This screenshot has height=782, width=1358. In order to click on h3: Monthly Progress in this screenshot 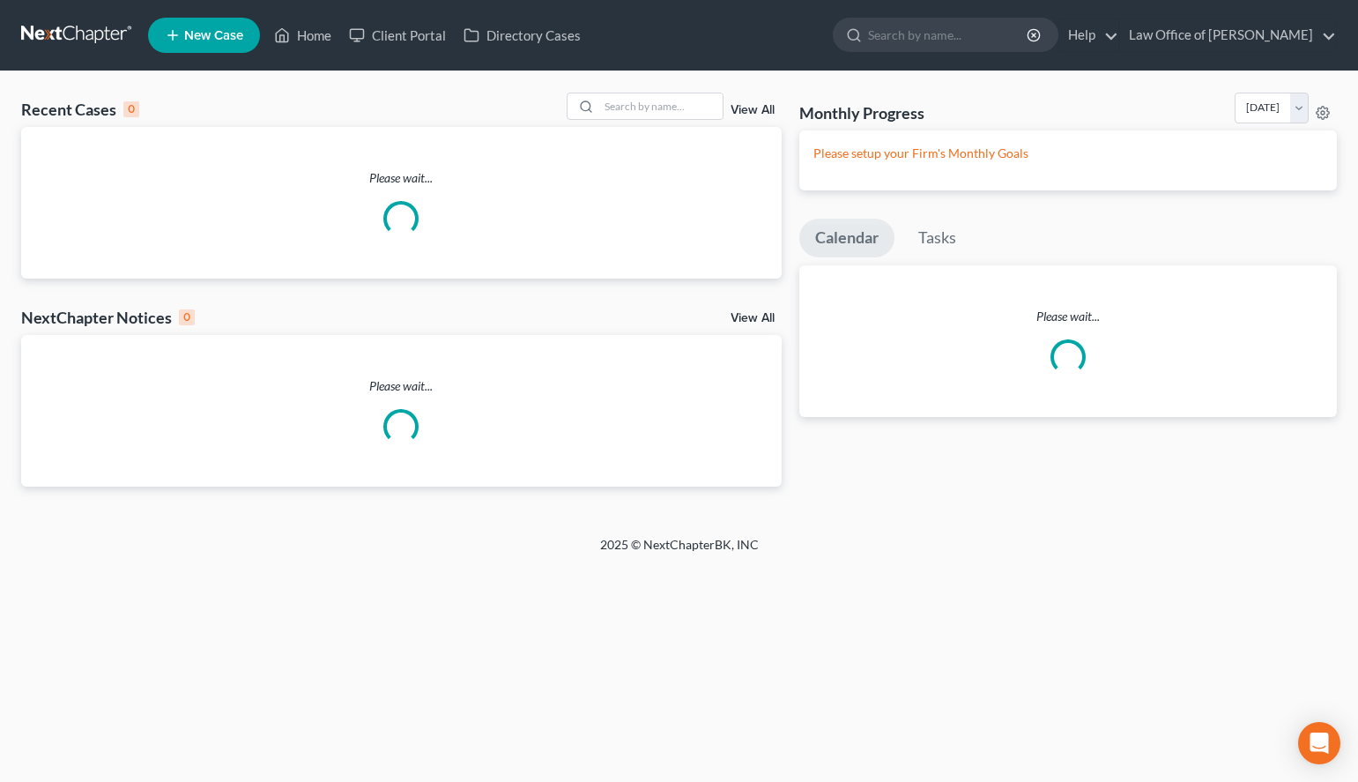, I will do `click(862, 113)`.